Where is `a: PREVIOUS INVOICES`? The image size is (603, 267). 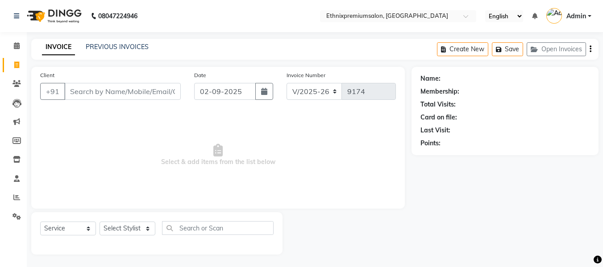 a: PREVIOUS INVOICES is located at coordinates (117, 47).